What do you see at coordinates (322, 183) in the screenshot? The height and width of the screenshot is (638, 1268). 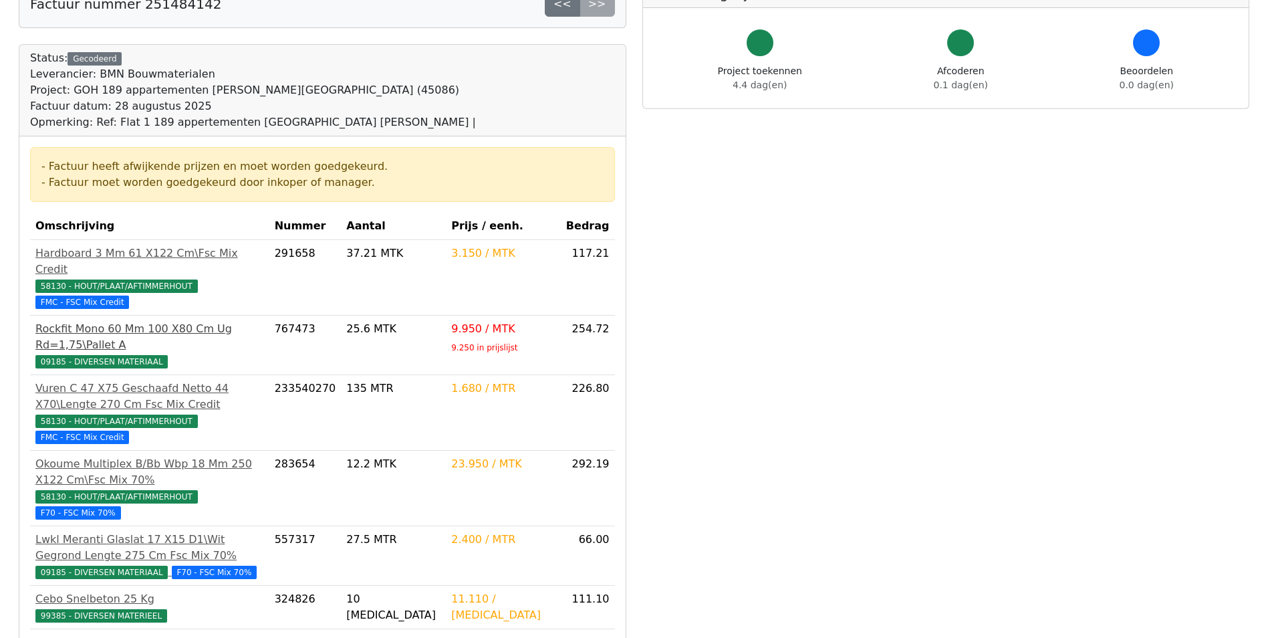 I see `div: - Factuur moet worden goedgekeurd door inkoper of manager.` at bounding box center [322, 183].